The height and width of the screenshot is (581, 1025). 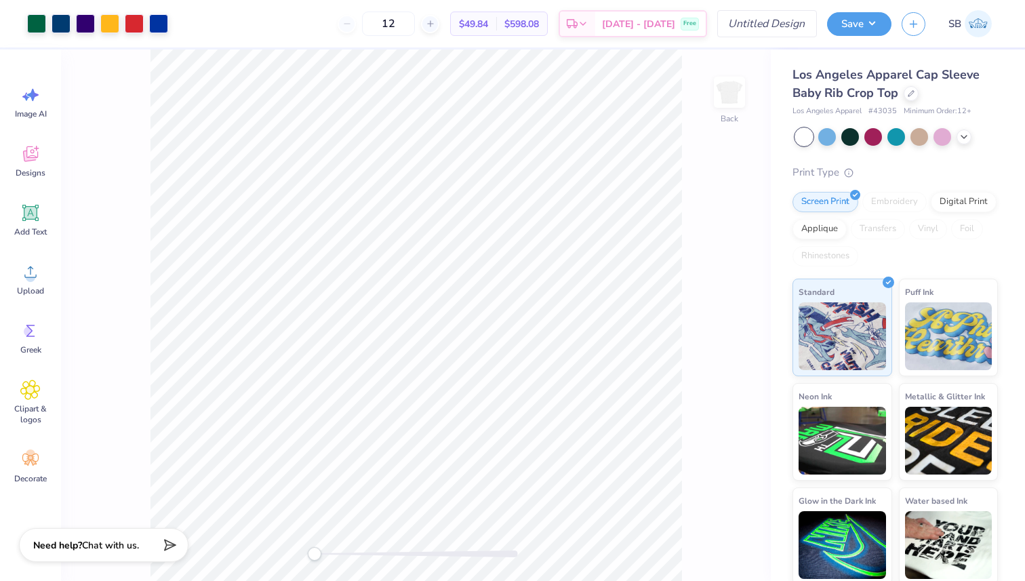 I want to click on span: Add Text, so click(x=31, y=232).